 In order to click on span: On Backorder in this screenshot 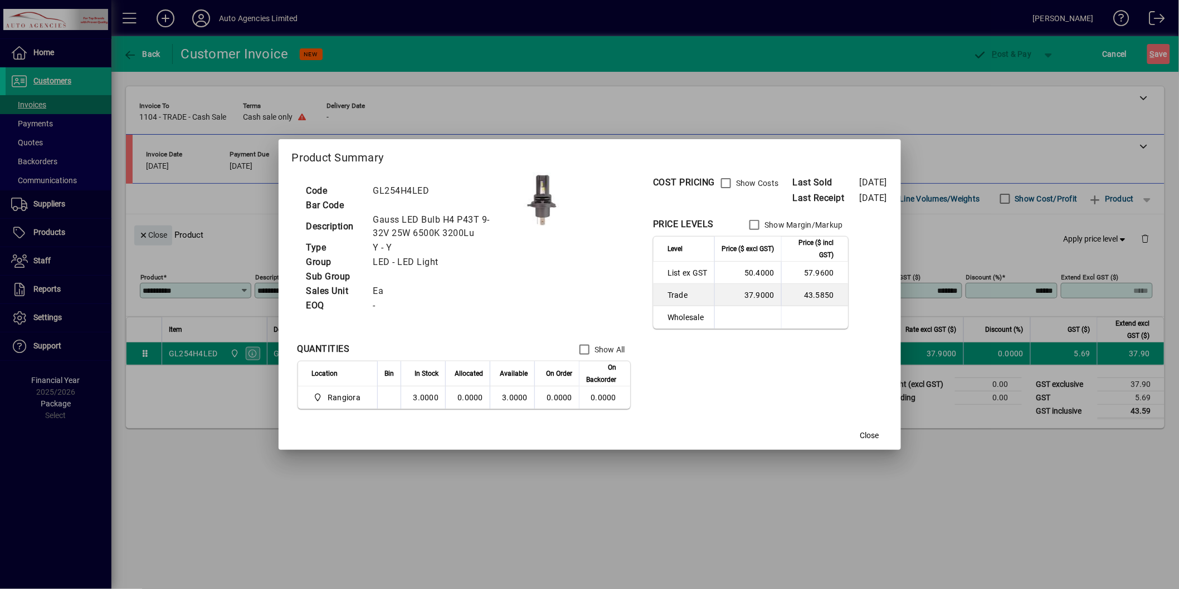, I will do `click(601, 374)`.